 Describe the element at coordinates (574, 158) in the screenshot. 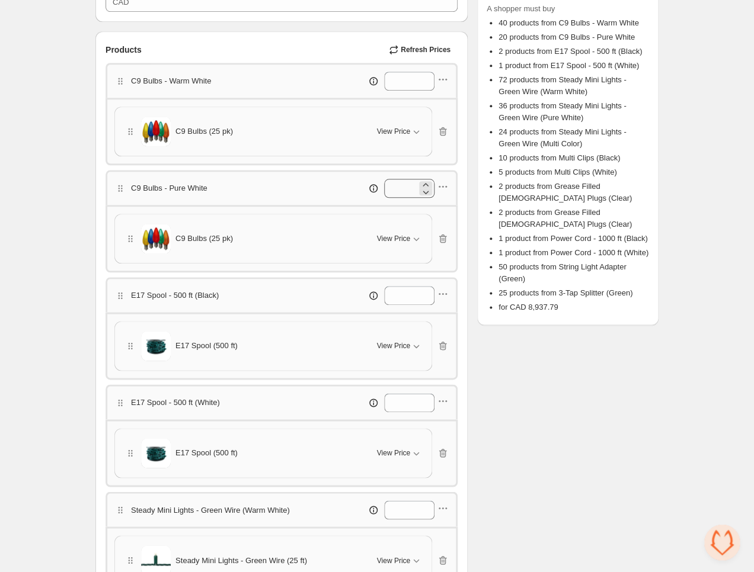

I see `li: 10 products from Multi Clips (Black)` at that location.